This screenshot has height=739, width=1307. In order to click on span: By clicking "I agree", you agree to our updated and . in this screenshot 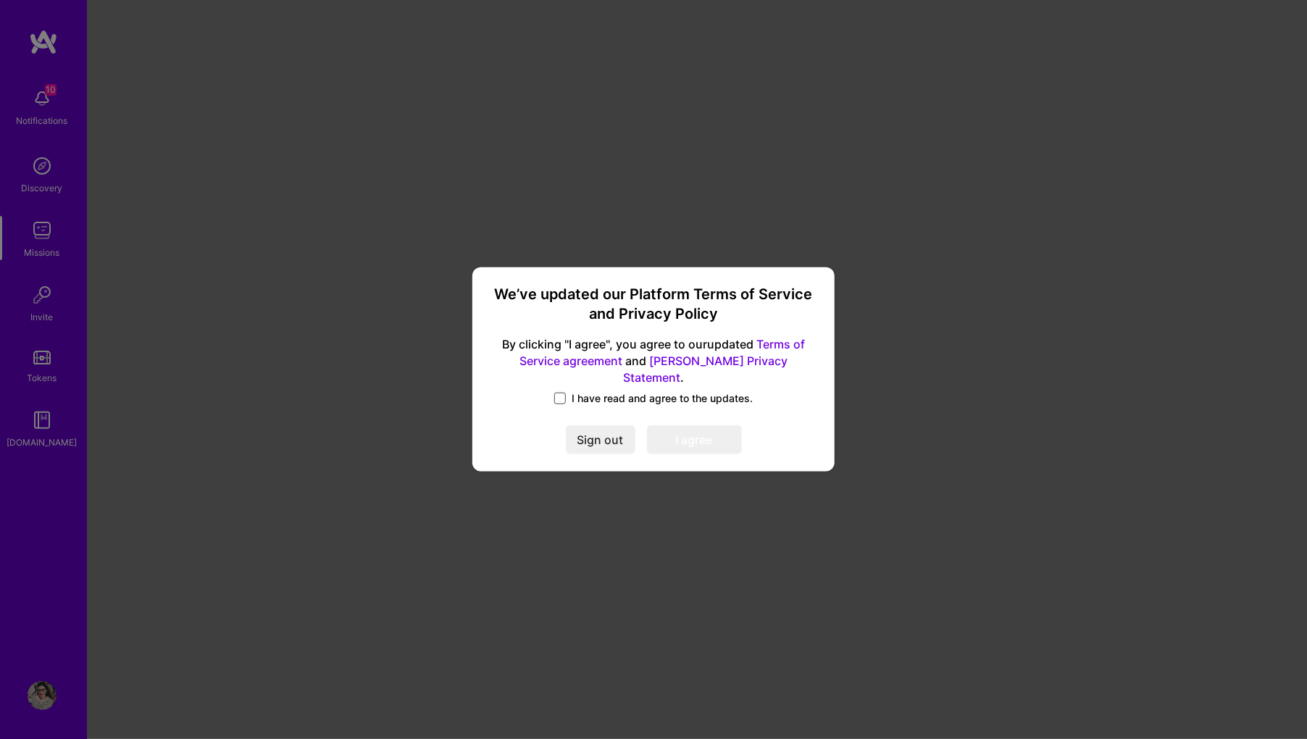, I will do `click(653, 361)`.